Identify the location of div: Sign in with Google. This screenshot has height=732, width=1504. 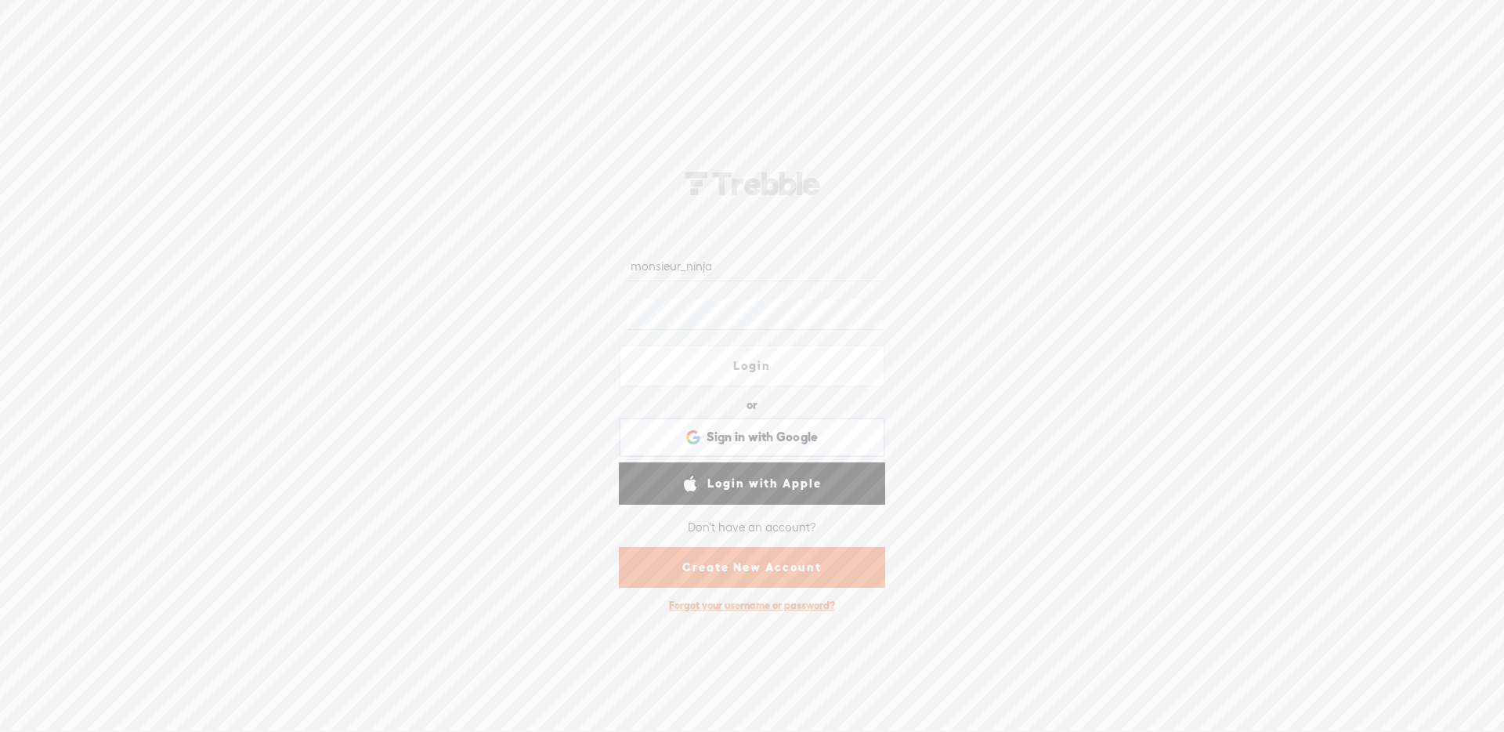
(752, 437).